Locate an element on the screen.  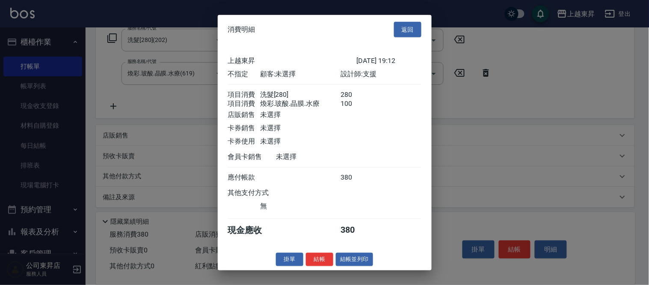
div: 應付帳款 is located at coordinates (244, 177).